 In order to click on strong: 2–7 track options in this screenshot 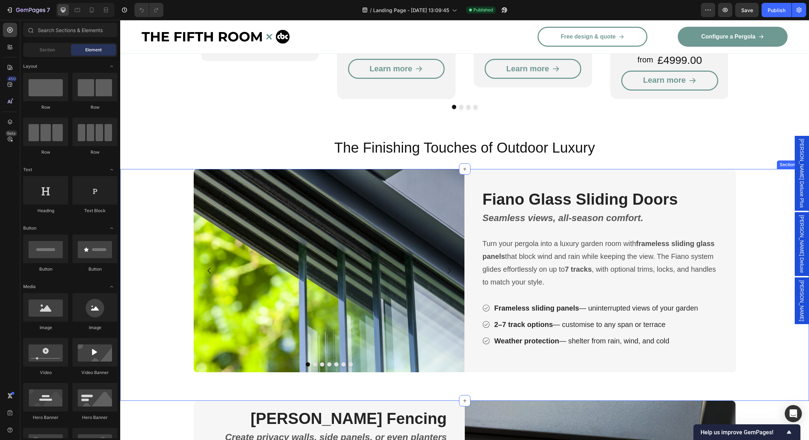, I will do `click(403, 305)`.